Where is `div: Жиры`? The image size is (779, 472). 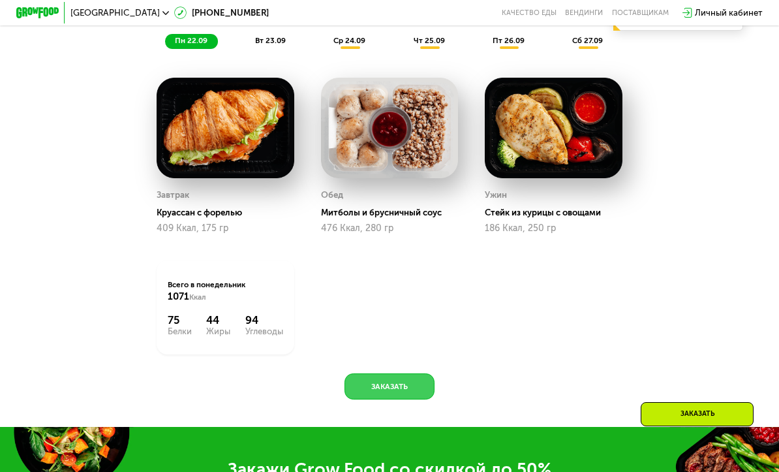
div: Жиры is located at coordinates (218, 331).